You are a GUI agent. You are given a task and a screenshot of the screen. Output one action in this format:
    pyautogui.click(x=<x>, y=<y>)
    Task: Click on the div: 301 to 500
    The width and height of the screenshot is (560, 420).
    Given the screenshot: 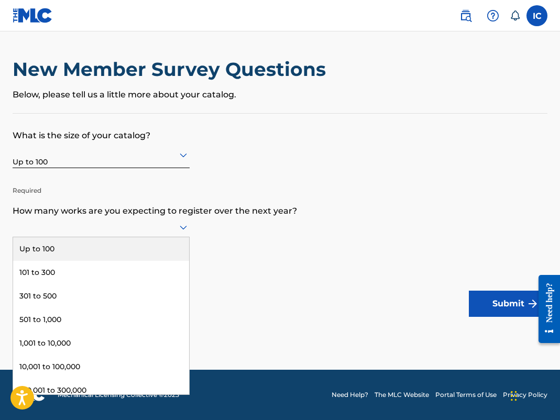 What is the action you would take?
    pyautogui.click(x=101, y=296)
    